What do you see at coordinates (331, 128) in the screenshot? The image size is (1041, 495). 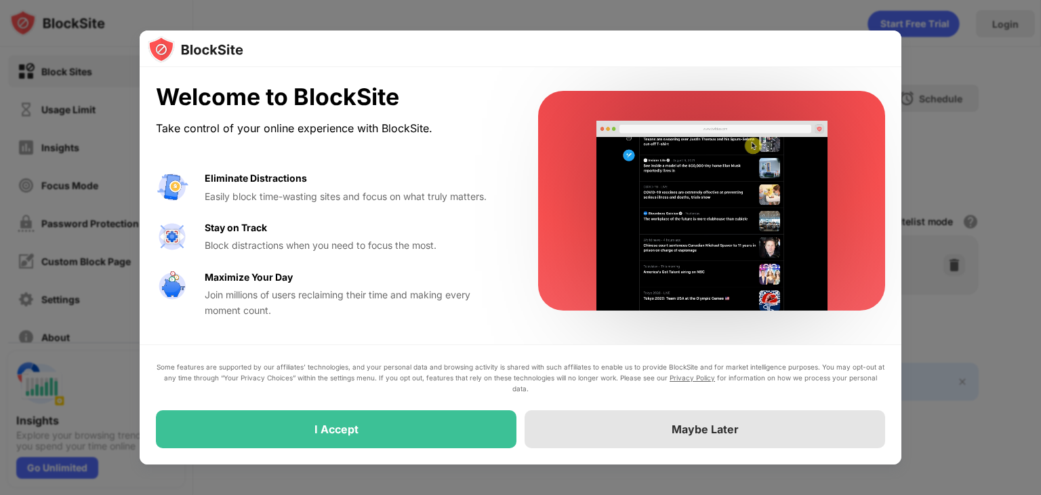 I see `div: Take control of your online experience with BlockSite.` at bounding box center [331, 128].